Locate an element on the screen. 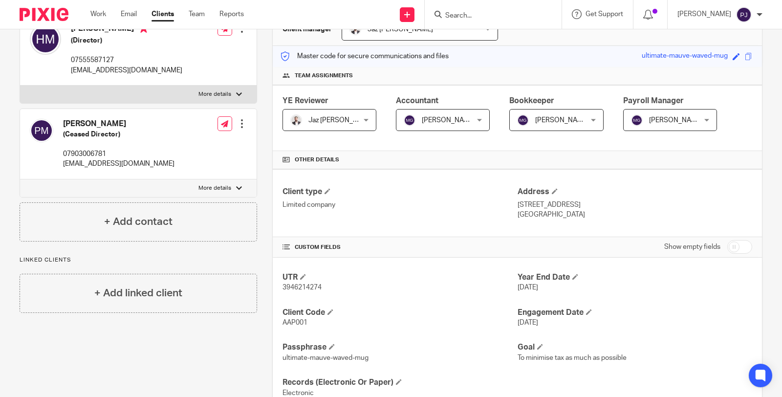 Image resolution: width=782 pixels, height=397 pixels. img: Pixie is located at coordinates (44, 14).